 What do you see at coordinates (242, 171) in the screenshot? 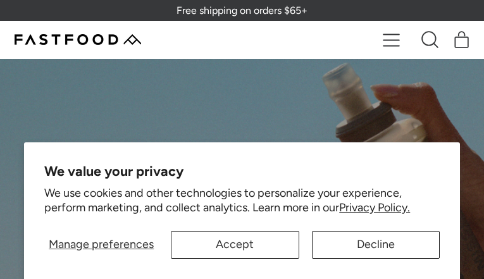
I see `h2: We value your privacy` at bounding box center [242, 171].